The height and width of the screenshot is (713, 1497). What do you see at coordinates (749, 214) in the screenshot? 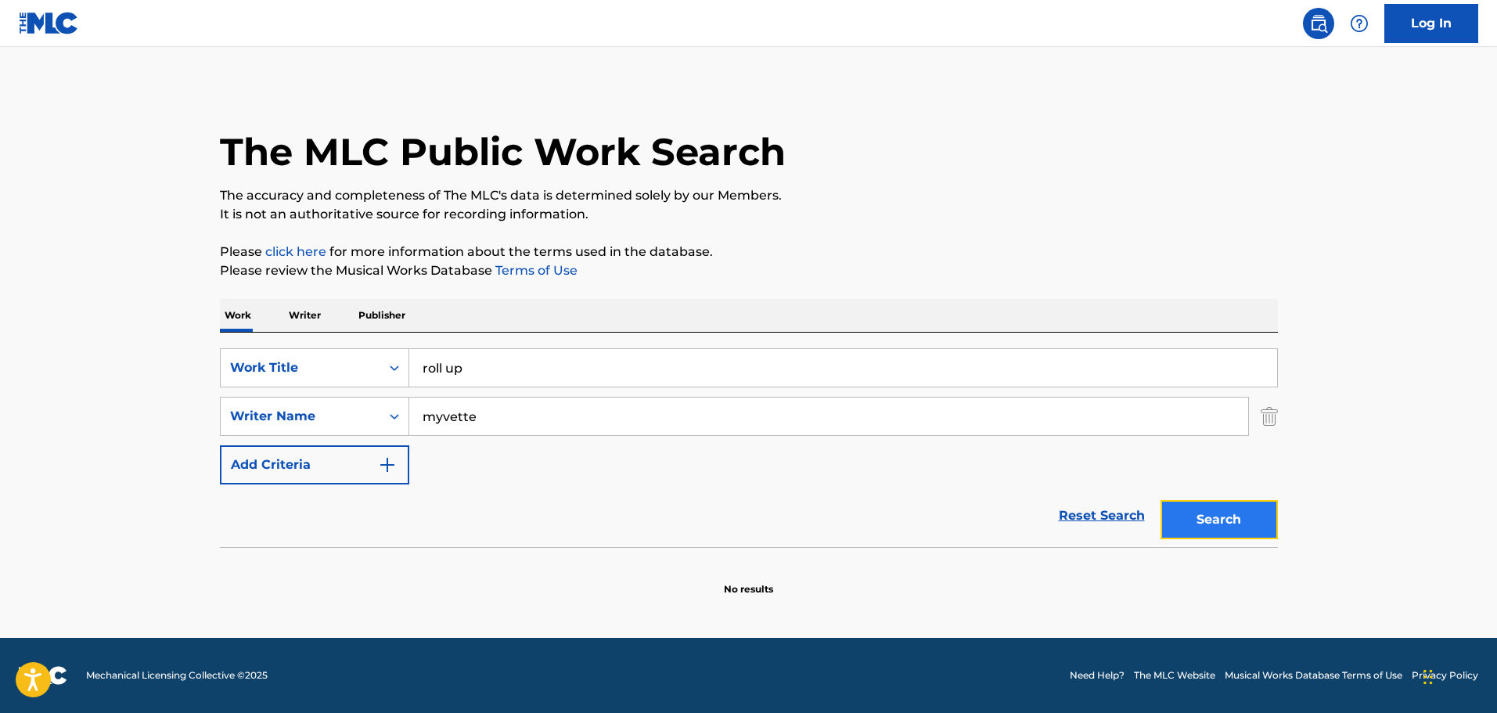
I see `p: It is not an authoritative source for recording information.` at bounding box center [749, 214].